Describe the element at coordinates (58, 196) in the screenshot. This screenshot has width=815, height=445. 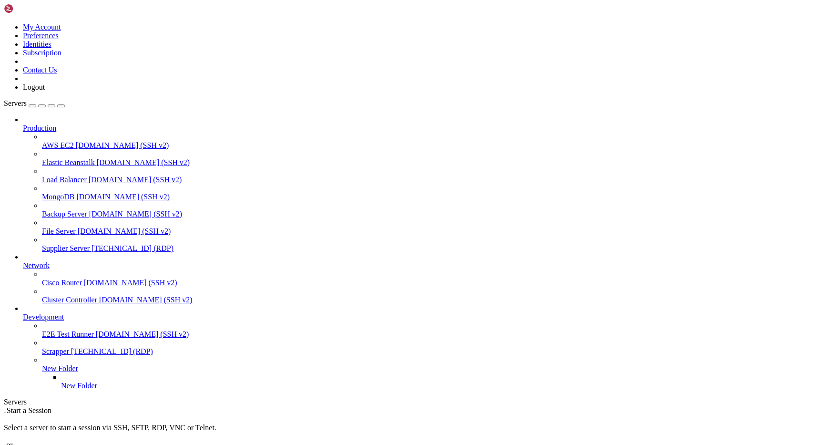
I see `span: MongoDB` at that location.